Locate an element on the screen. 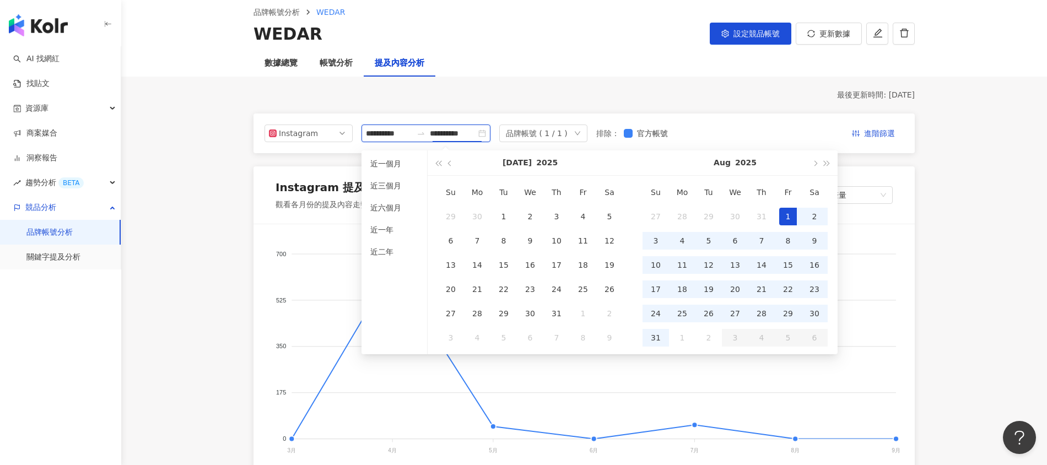 The image size is (1047, 465). li: 近六個月 is located at coordinates (394, 208).